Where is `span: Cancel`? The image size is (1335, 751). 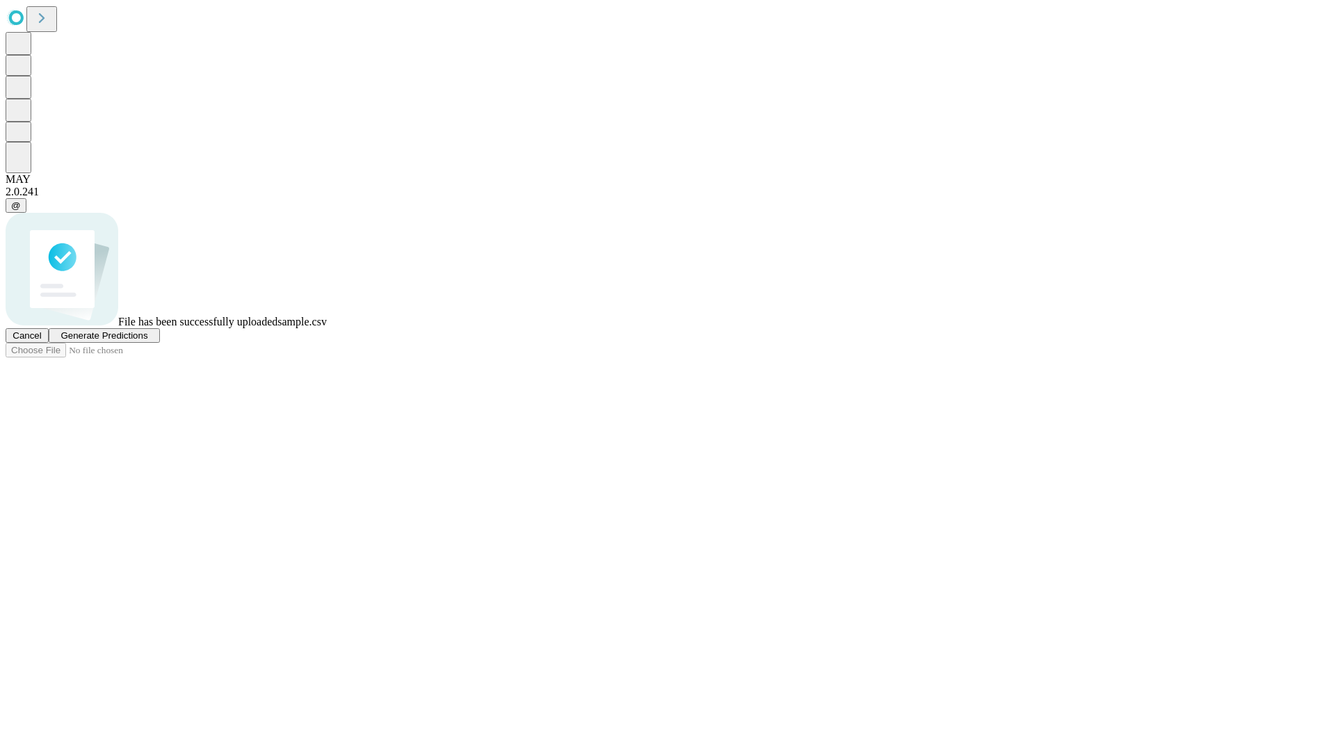
span: Cancel is located at coordinates (27, 335).